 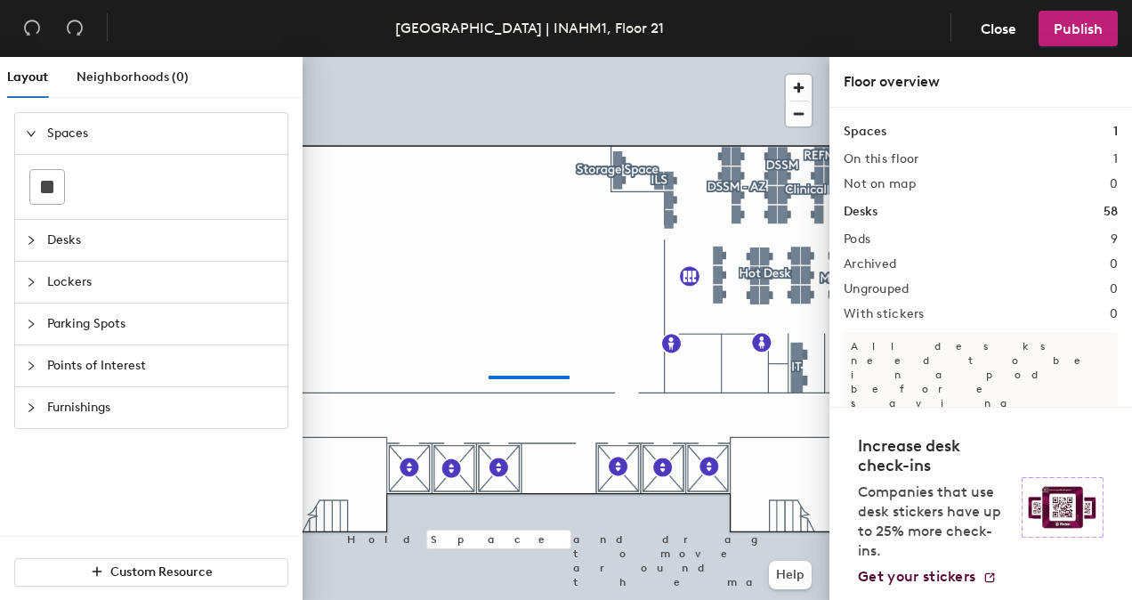 I want to click on span: Close, so click(x=999, y=28).